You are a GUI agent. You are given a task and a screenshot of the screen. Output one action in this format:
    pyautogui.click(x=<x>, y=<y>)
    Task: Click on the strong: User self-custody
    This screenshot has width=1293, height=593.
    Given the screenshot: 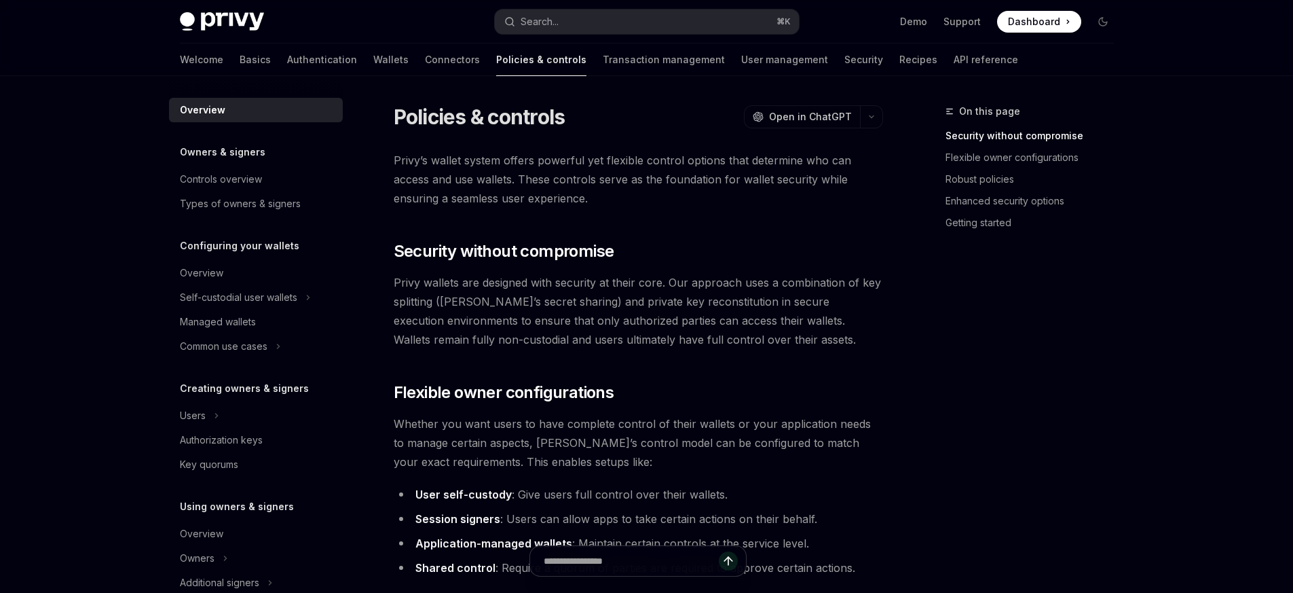 What is the action you would take?
    pyautogui.click(x=464, y=494)
    